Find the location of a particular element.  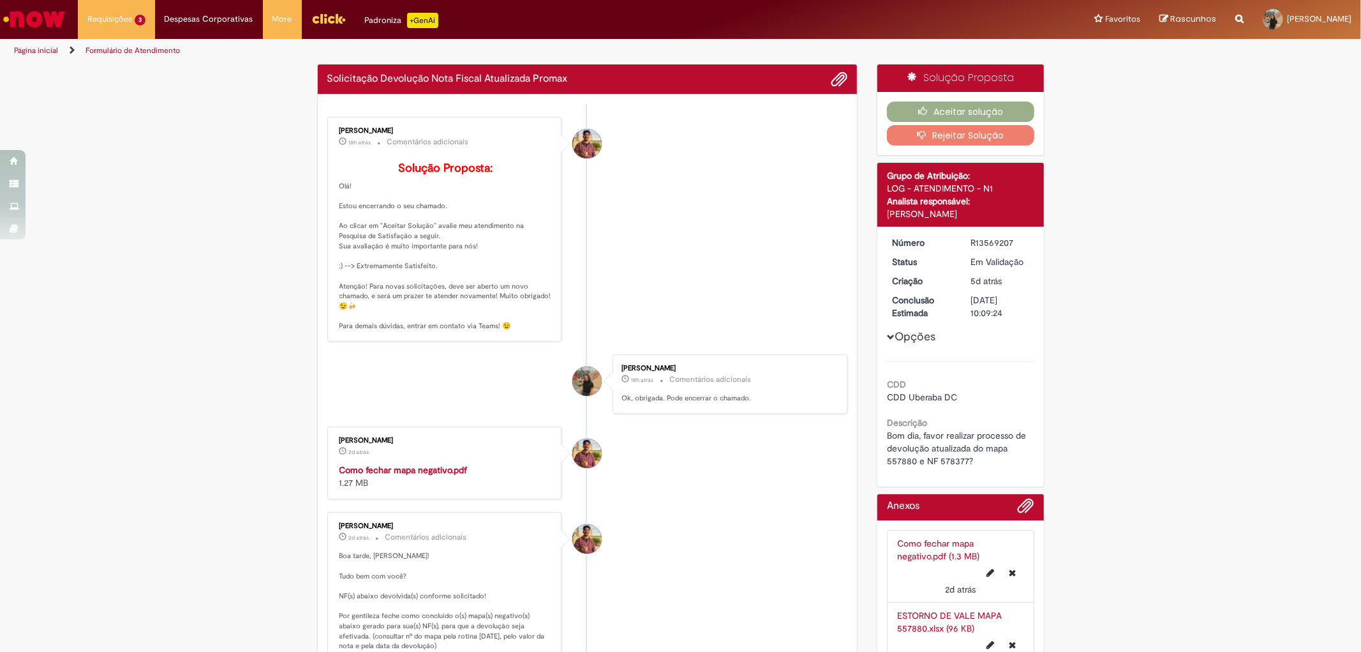

span: Bom dia, favor realizar processo de devolução atualizada do mapa 557880 e NF 578377? is located at coordinates (958, 448).